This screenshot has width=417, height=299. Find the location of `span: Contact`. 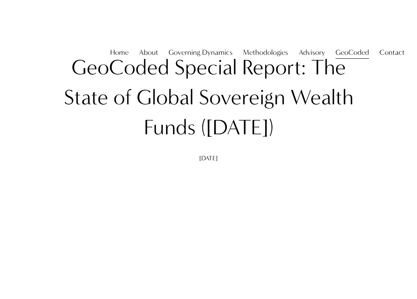

span: Contact is located at coordinates (392, 52).